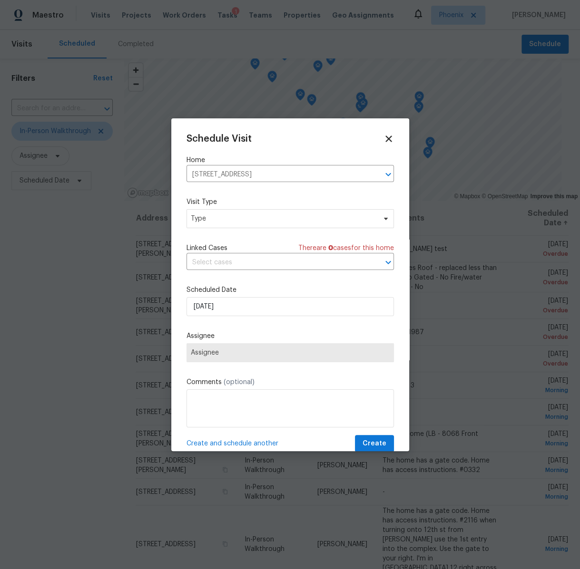 The image size is (580, 569). Describe the element at coordinates (283, 219) in the screenshot. I see `span: Type` at that location.